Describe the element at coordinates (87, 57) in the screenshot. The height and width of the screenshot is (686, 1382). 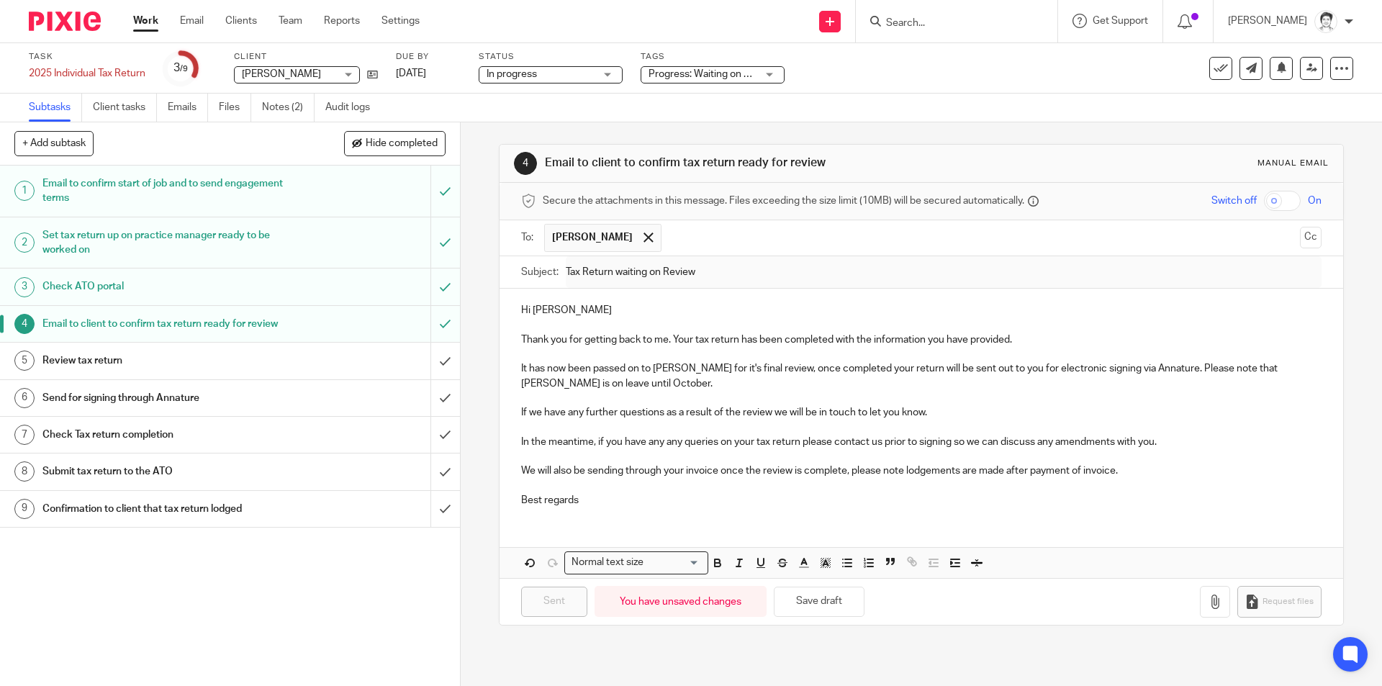
I see `label: Task` at that location.